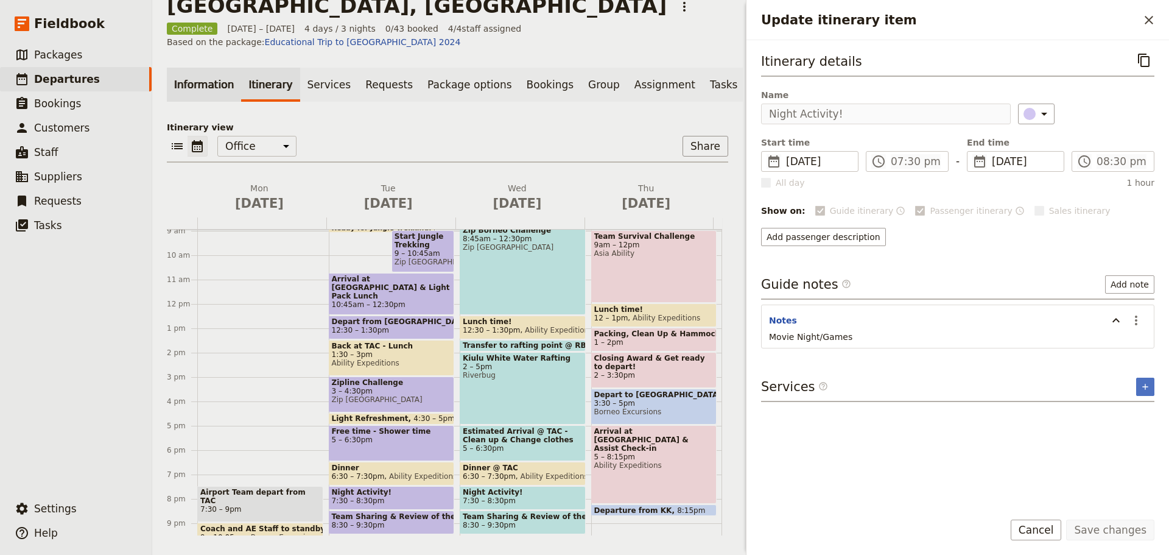  I want to click on span: Zipline Challenge, so click(392, 382).